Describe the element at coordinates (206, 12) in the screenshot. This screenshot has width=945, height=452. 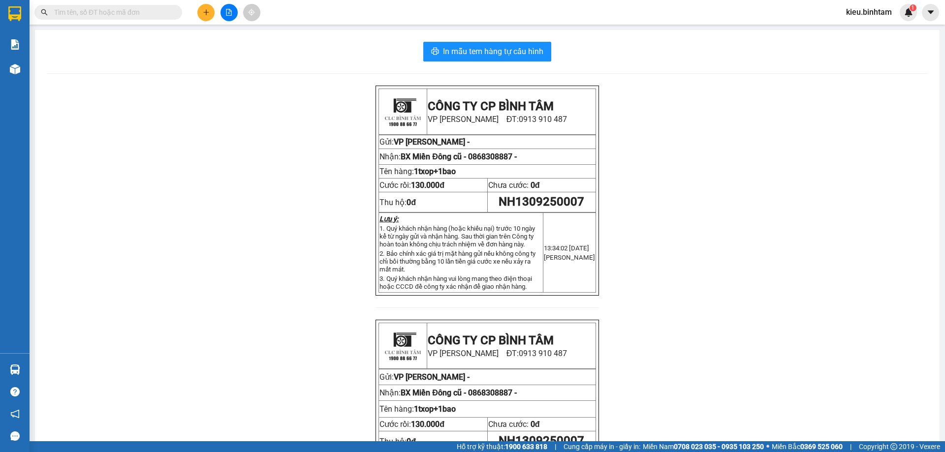
I see `button: plus` at that location.